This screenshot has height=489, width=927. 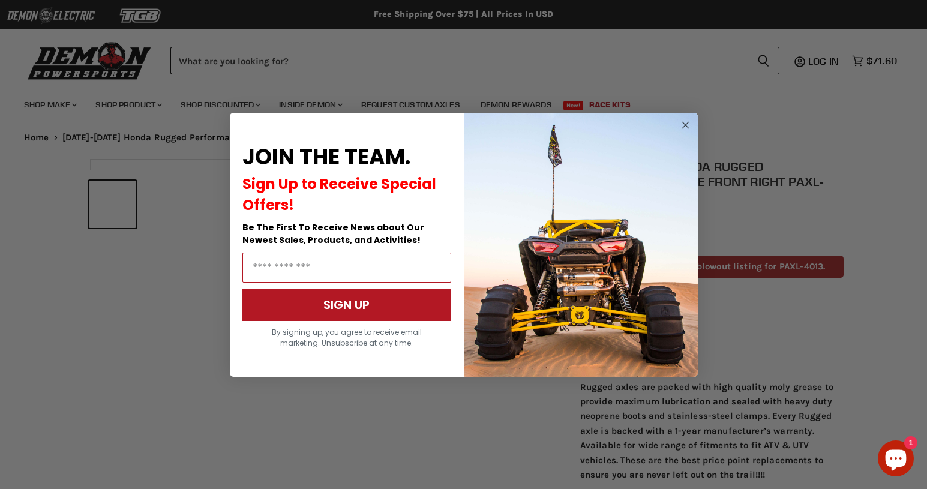 What do you see at coordinates (326, 157) in the screenshot?
I see `span: JOIN THE TEAM.` at bounding box center [326, 157].